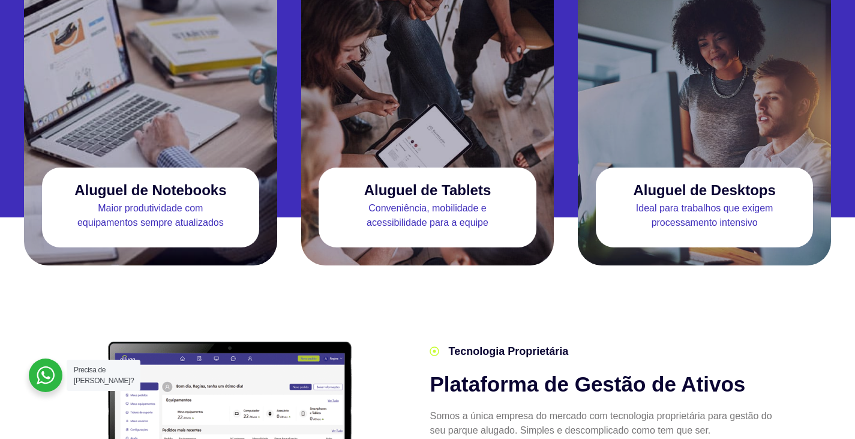  I want to click on h3: Aluguel de Notebooks, so click(150, 190).